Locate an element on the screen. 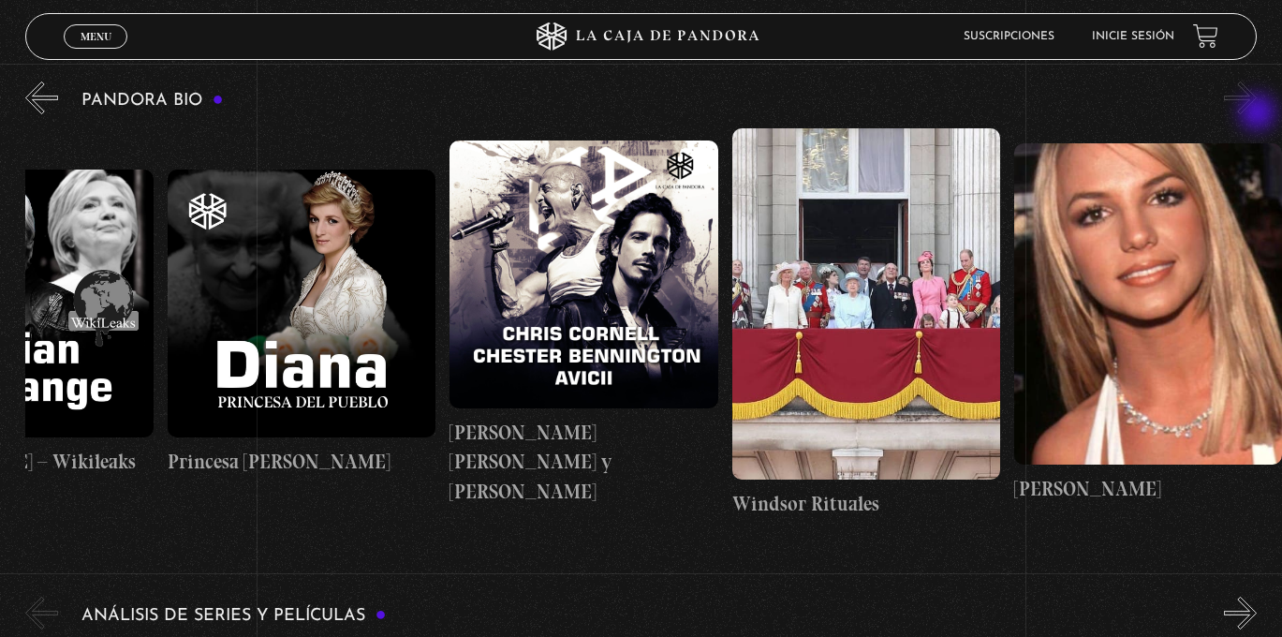 The height and width of the screenshot is (637, 1282). a: Inicie sesión is located at coordinates (1133, 37).